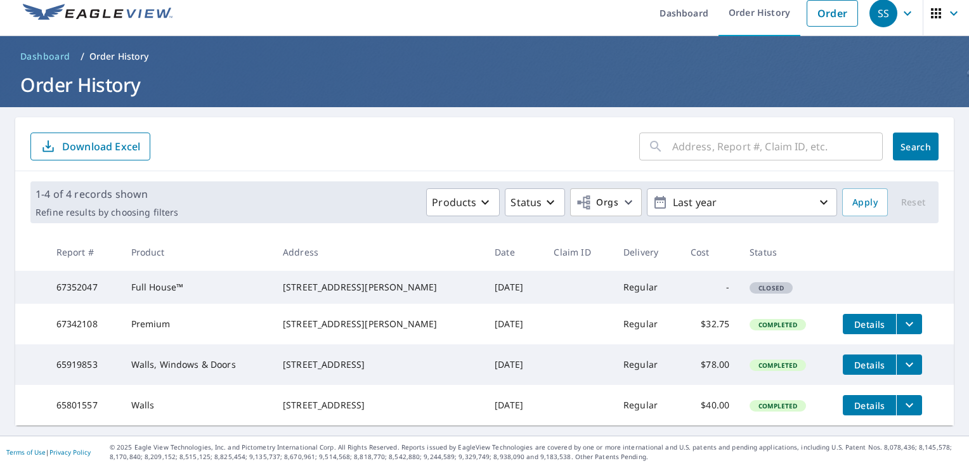 This screenshot has height=468, width=969. What do you see at coordinates (84, 405) in the screenshot?
I see `td: 65801557` at bounding box center [84, 405].